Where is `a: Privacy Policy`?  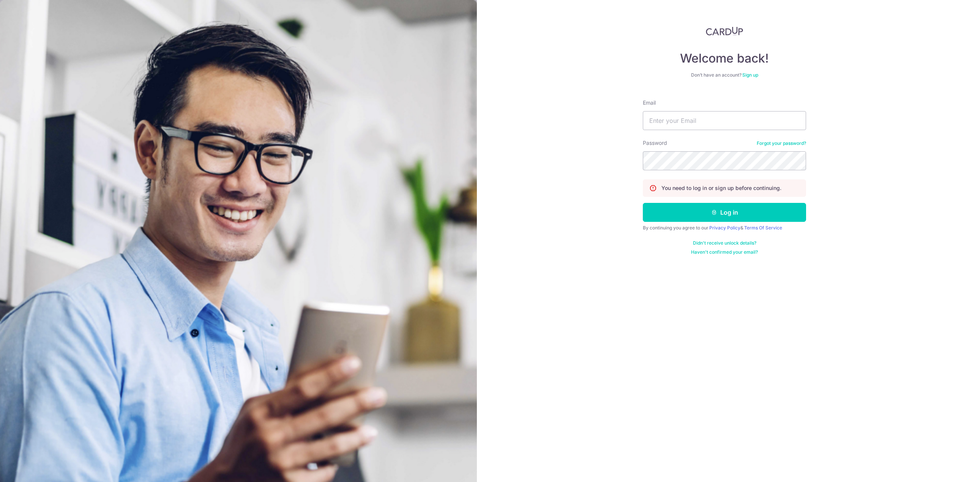 a: Privacy Policy is located at coordinates (725, 228).